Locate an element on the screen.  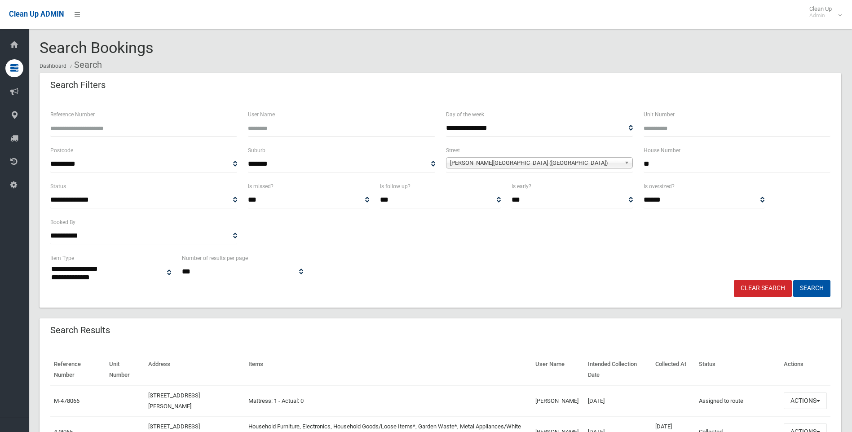
label: Suburb is located at coordinates (257, 151).